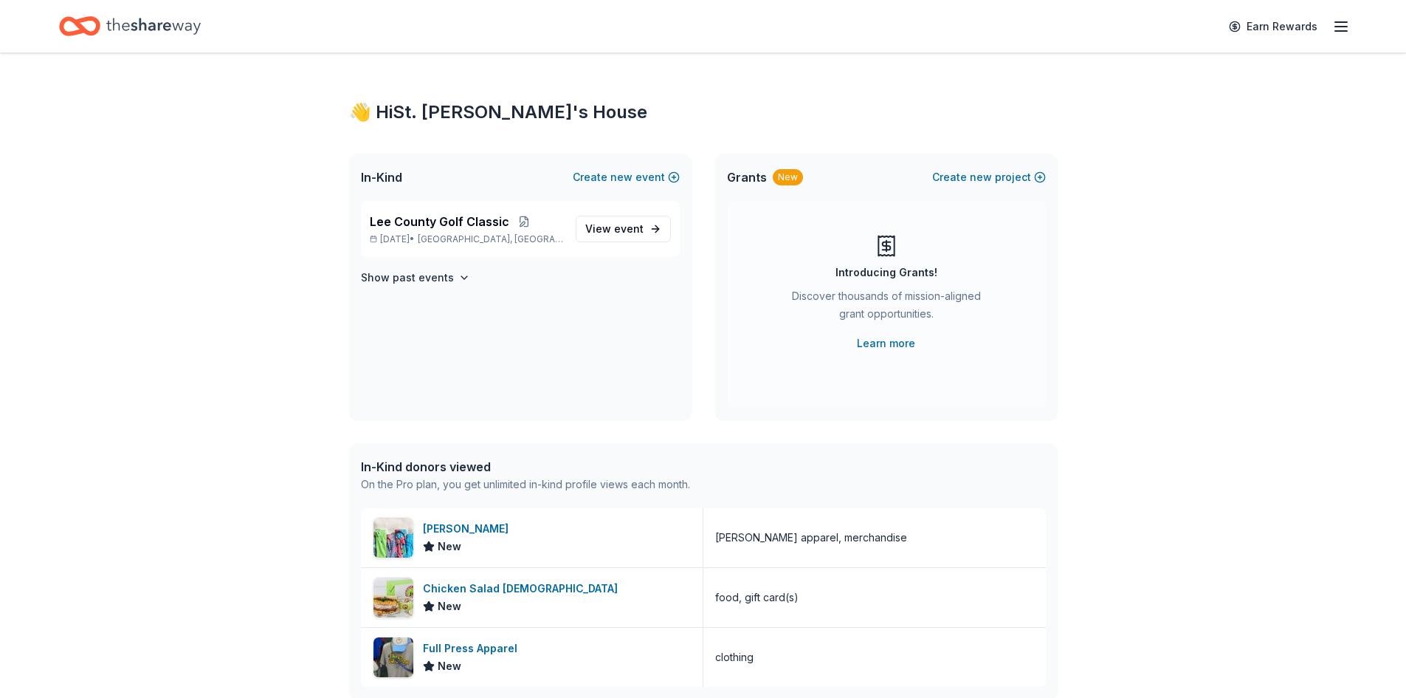 The width and height of the screenshot is (1406, 698). Describe the element at coordinates (407, 278) in the screenshot. I see `h4: Show past events` at that location.